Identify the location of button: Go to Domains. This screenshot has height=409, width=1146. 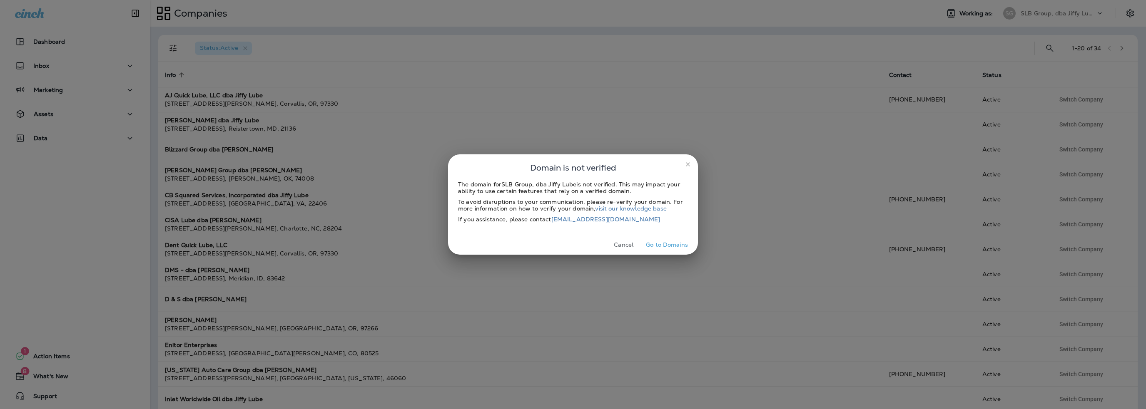
(667, 245).